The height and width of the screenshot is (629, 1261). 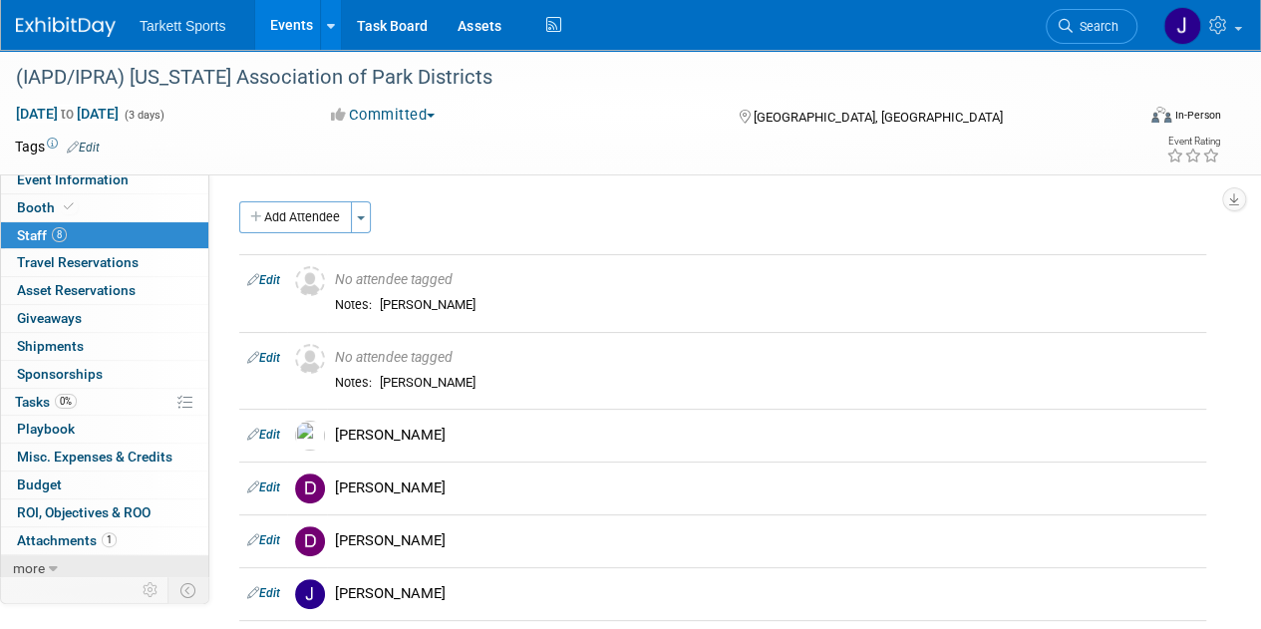 What do you see at coordinates (69, 206) in the screenshot?
I see `i: Booth reservation complete` at bounding box center [69, 206].